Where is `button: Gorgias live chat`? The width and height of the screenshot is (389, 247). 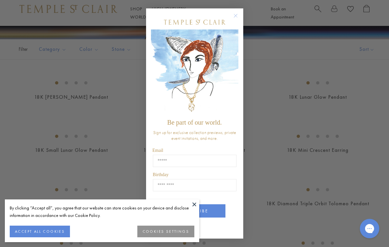
button: Gorgias live chat is located at coordinates (13, 12).